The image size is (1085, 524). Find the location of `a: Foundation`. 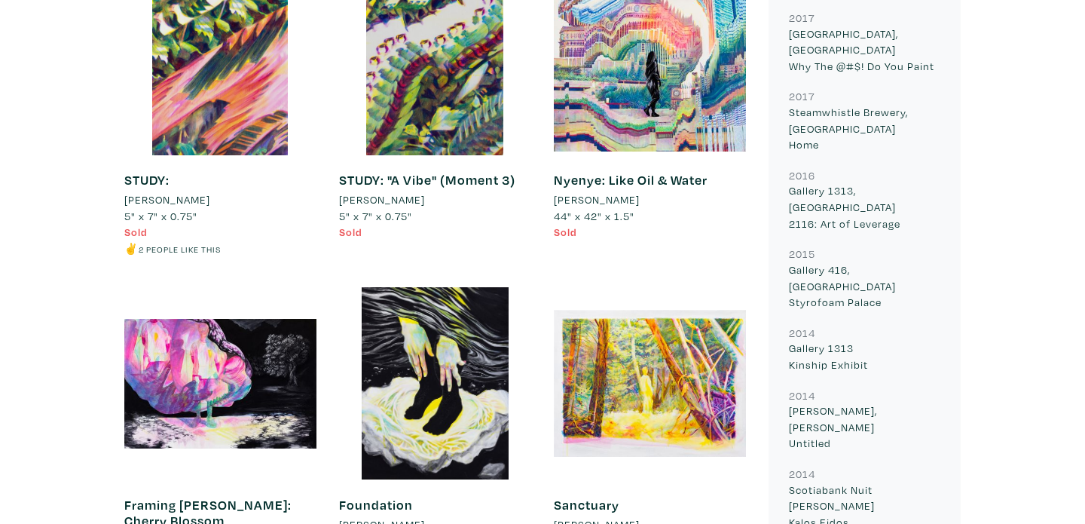

a: Foundation is located at coordinates (376, 504).